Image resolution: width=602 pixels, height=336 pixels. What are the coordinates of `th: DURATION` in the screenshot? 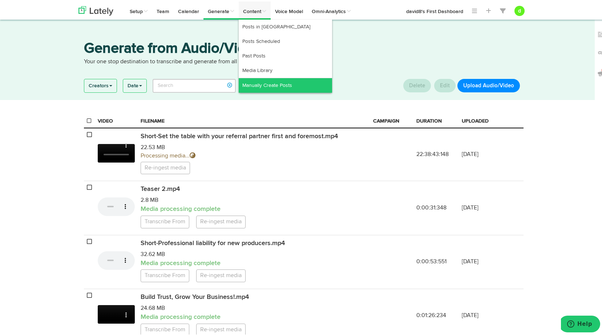 It's located at (436, 120).